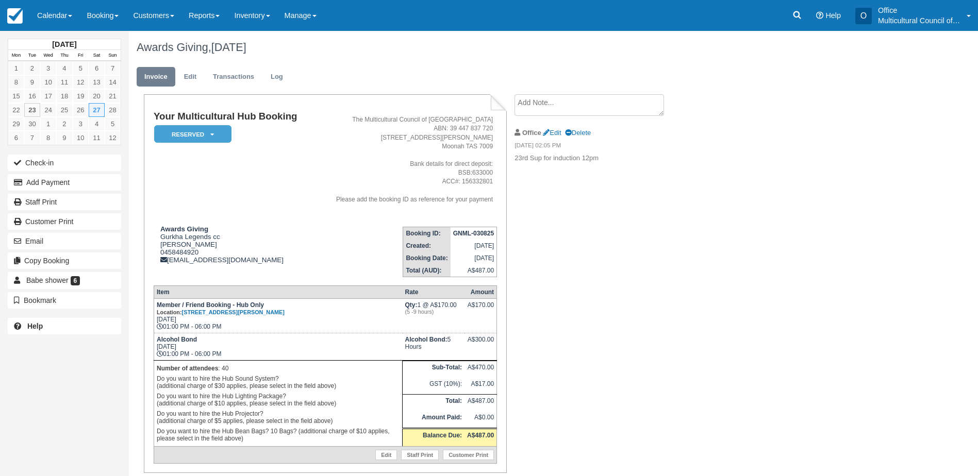  What do you see at coordinates (64, 82) in the screenshot?
I see `a: 11` at bounding box center [64, 82].